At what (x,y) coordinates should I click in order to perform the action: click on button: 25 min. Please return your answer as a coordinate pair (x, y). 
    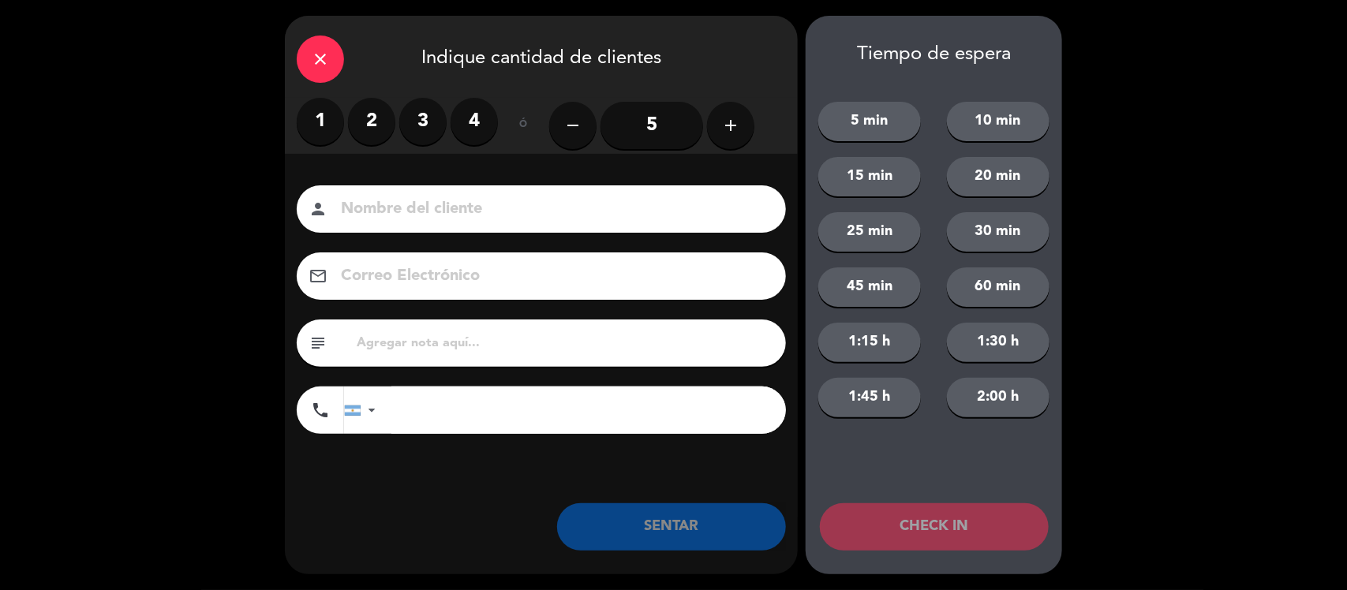
    Looking at the image, I should click on (869, 232).